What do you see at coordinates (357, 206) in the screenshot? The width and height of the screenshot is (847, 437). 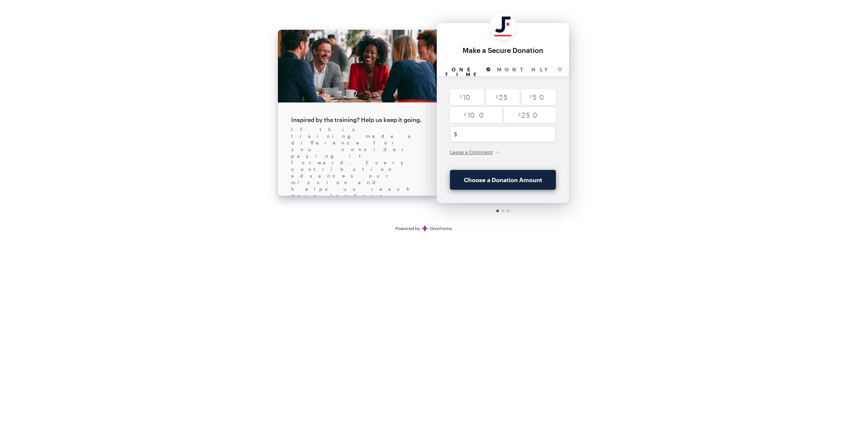 I see `div: If this training made a difference for you, consider paying it forward. Every contribution advanc...` at bounding box center [357, 206].